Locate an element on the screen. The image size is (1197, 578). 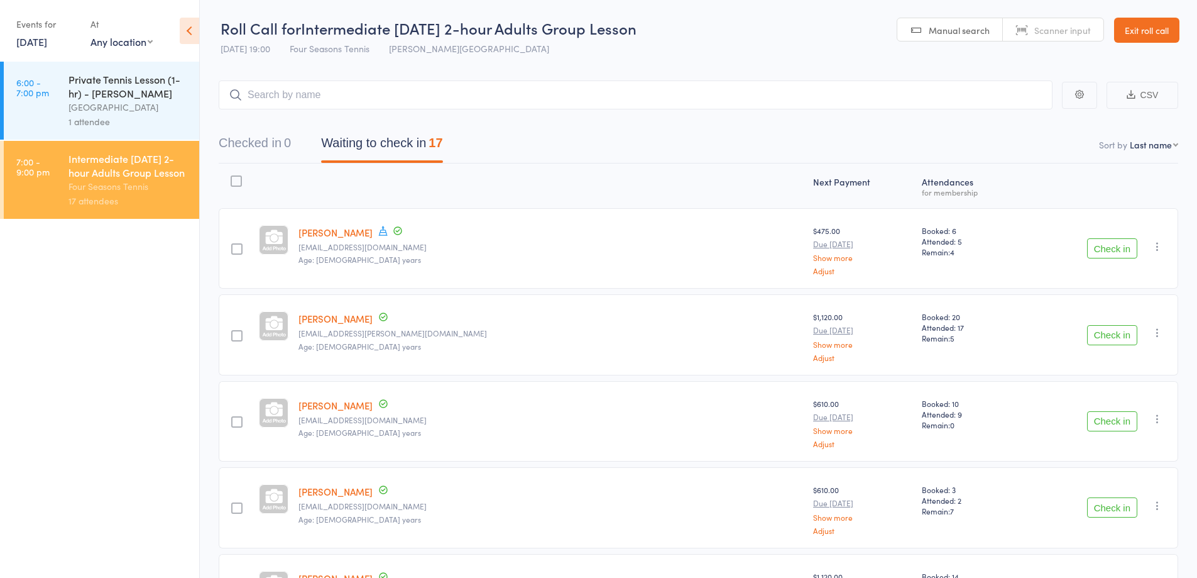
span: 7 is located at coordinates (952, 510).